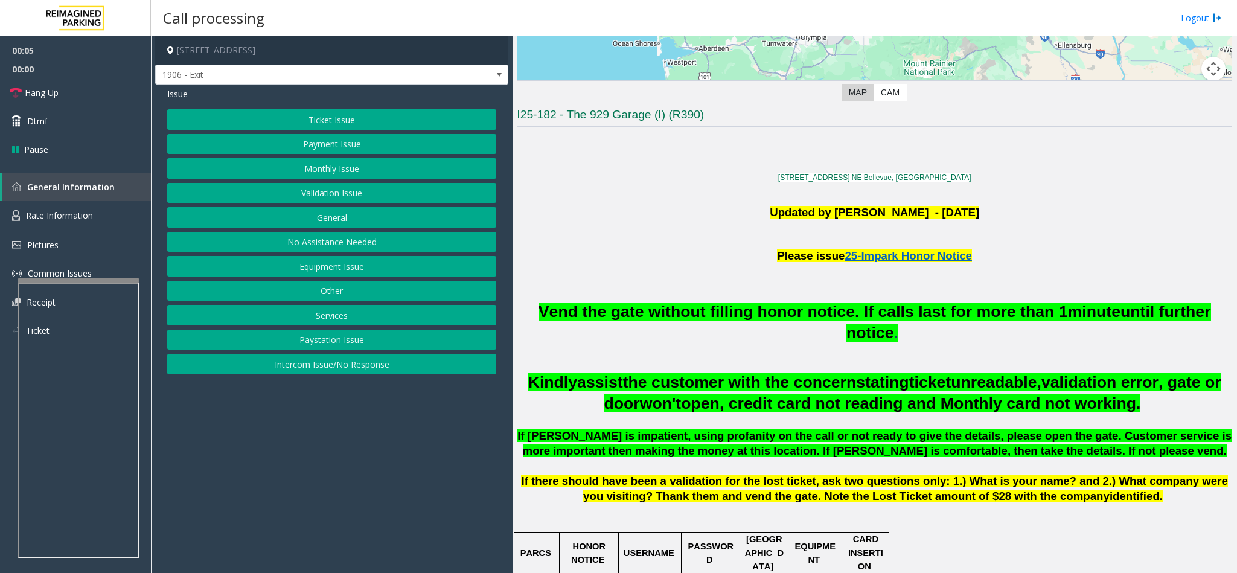 This screenshot has width=1237, height=573. I want to click on span: unreadable,, so click(996, 382).